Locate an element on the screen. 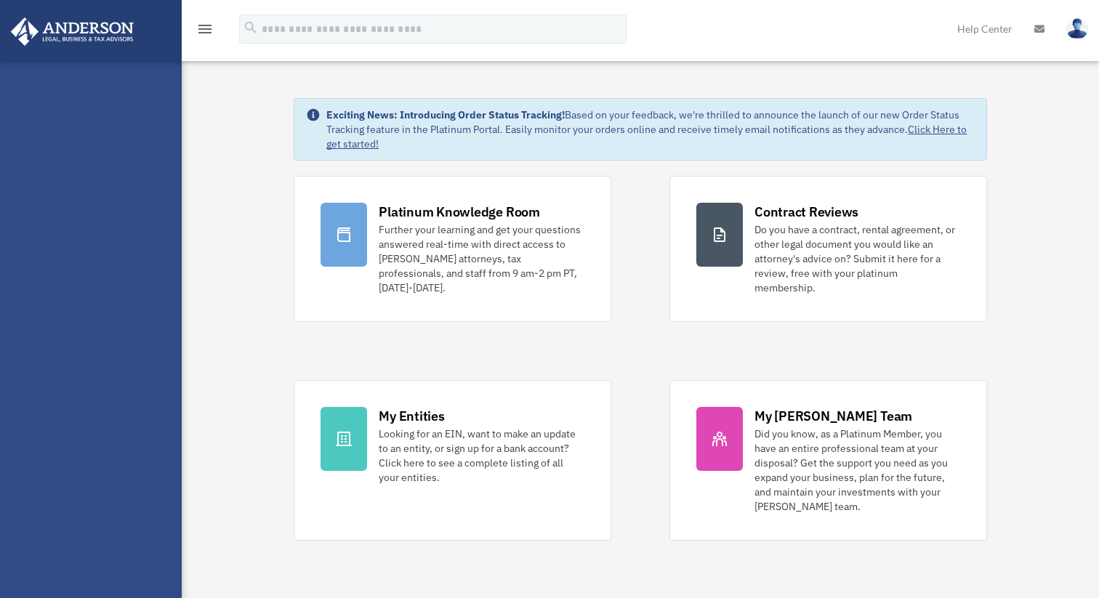  div: Platinum Knowledge Room is located at coordinates (460, 212).